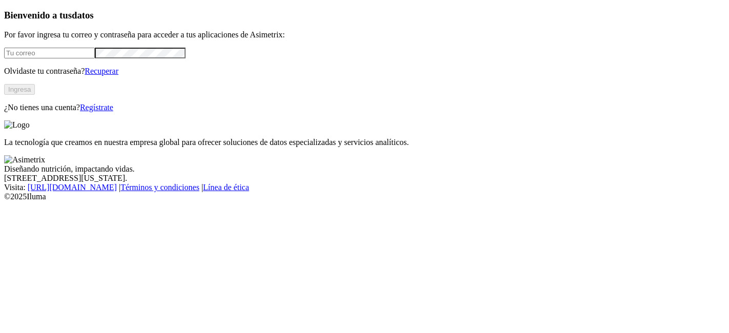 The height and width of the screenshot is (333, 729). What do you see at coordinates (365, 143) in the screenshot?
I see `p: La tecnología que creamos en nuestra empresa global para ofrecer soluciones de datos especializad...` at bounding box center [365, 143].